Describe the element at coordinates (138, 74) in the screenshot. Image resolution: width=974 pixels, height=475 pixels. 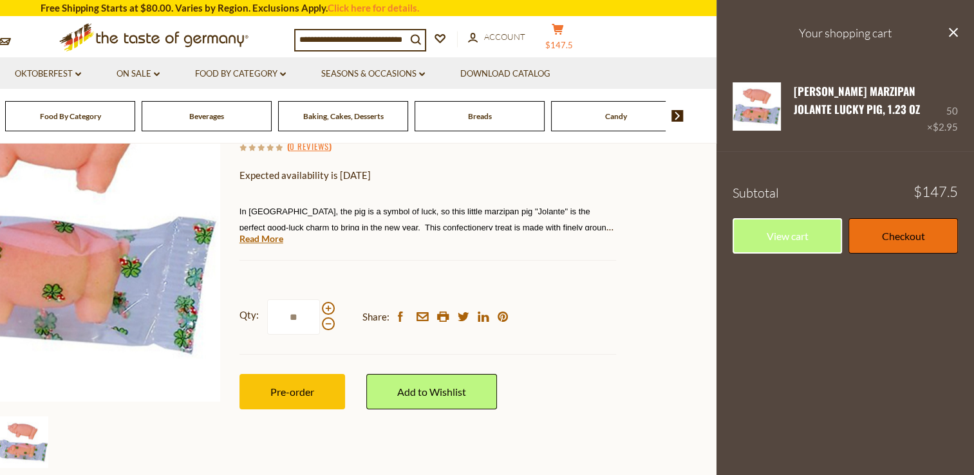
I see `a: On Sale` at that location.